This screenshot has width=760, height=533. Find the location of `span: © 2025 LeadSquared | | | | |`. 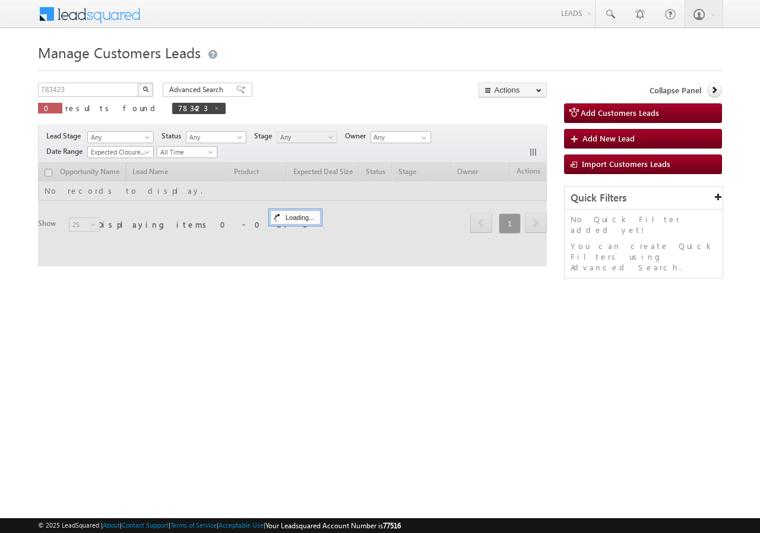

span: © 2025 LeadSquared | | | | | is located at coordinates (219, 525).